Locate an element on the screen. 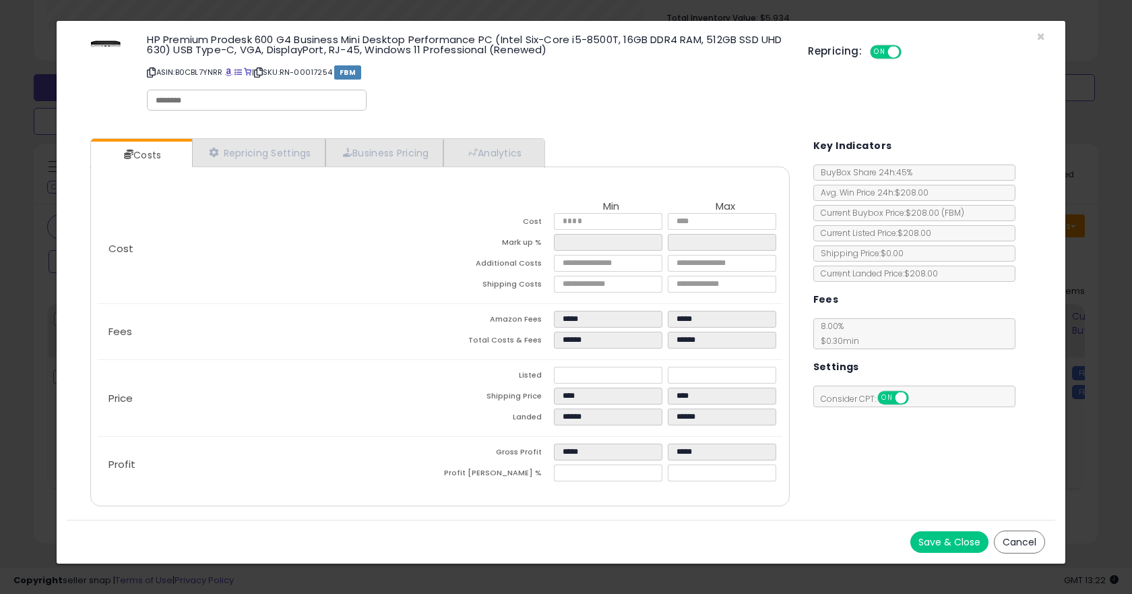 This screenshot has height=594, width=1132. h3: HP Premium Prodesk 600 G4 Business Mini Desktop Performance PC (Intel Six-Core i5-8500T, 16GB DDR... is located at coordinates (467, 44).